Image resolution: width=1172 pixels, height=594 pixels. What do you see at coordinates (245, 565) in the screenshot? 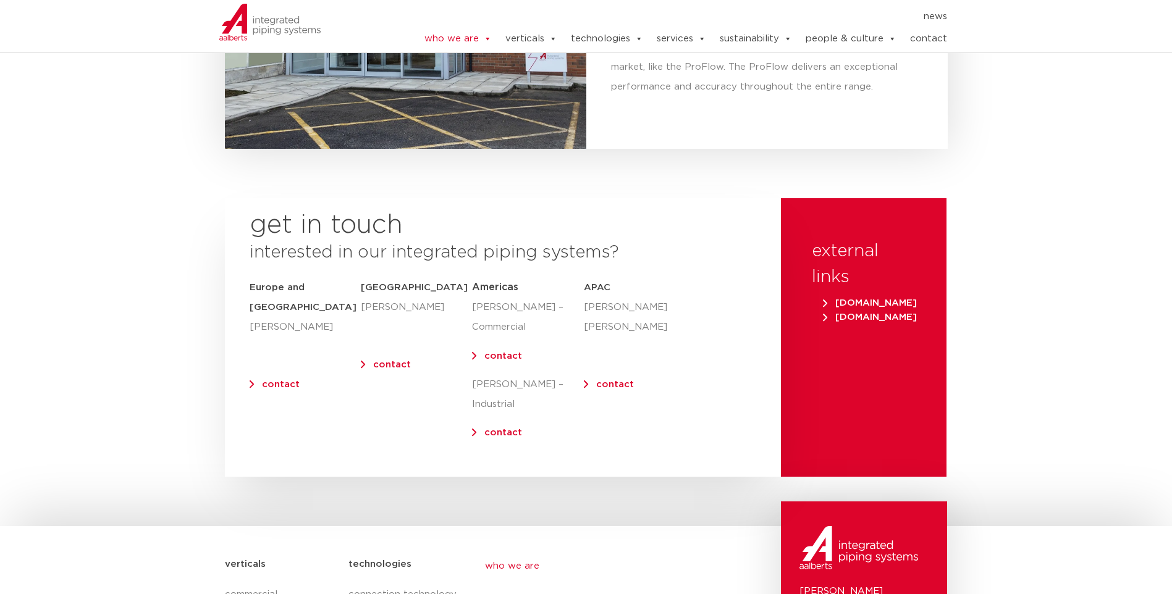
I see `h5: verticals` at bounding box center [245, 565].